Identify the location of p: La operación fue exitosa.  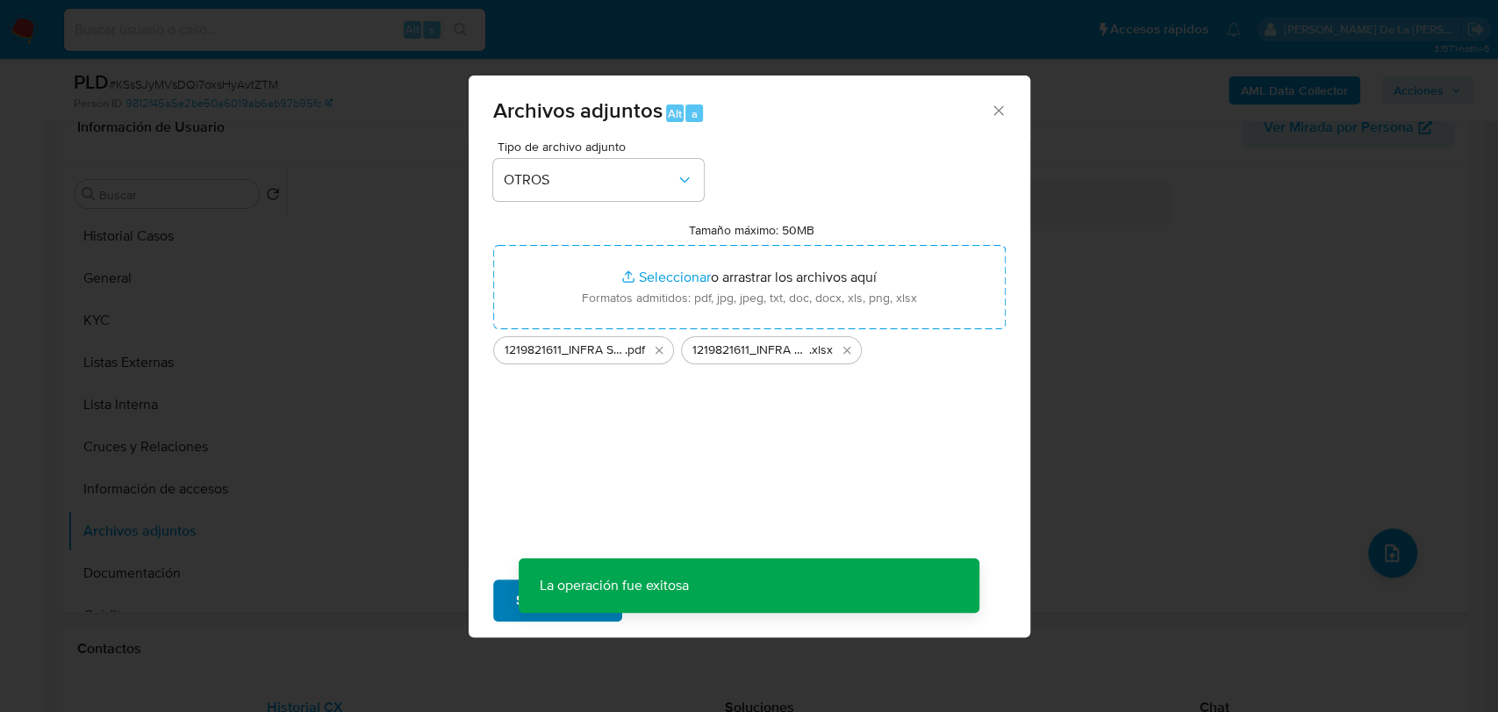
(614, 585).